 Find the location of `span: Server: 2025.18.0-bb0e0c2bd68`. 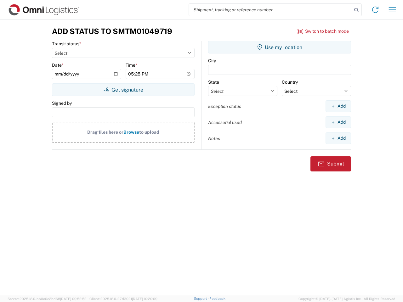

span: Server: 2025.18.0-bb0e0c2bd68 is located at coordinates (47, 299).